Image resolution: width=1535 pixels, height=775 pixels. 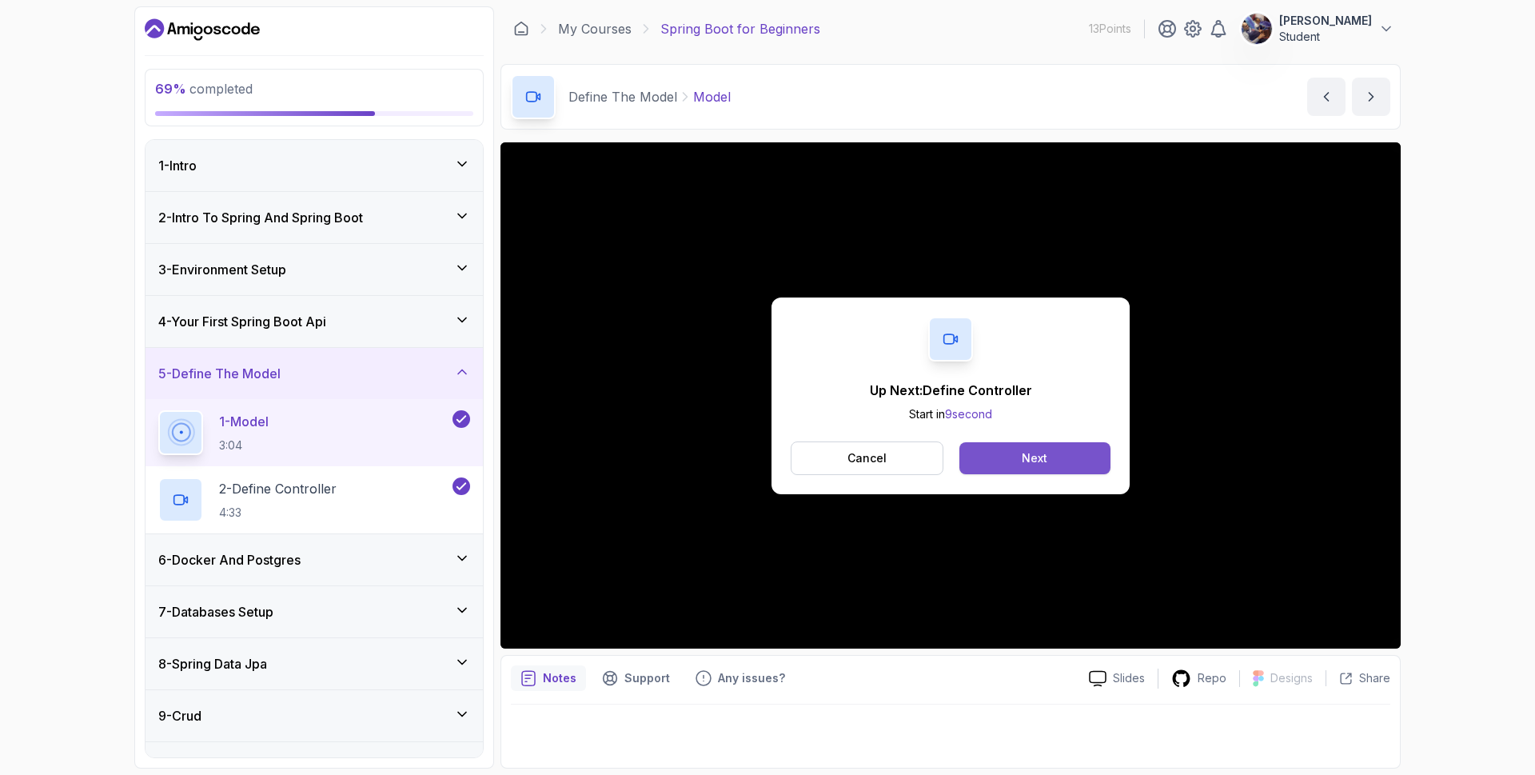 I want to click on button: 3-Environment Setup, so click(x=314, y=269).